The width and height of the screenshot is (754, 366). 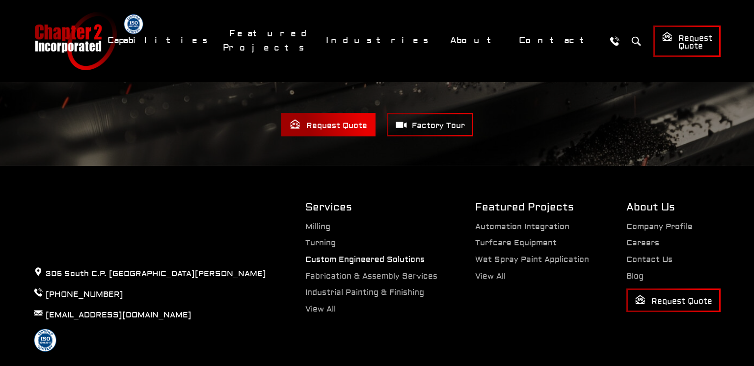 I want to click on a: Factory Tour, so click(x=430, y=125).